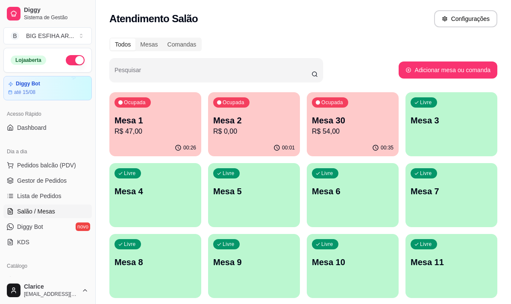 Image resolution: width=511 pixels, height=304 pixels. Describe the element at coordinates (32, 128) in the screenshot. I see `span: Dashboard` at that location.